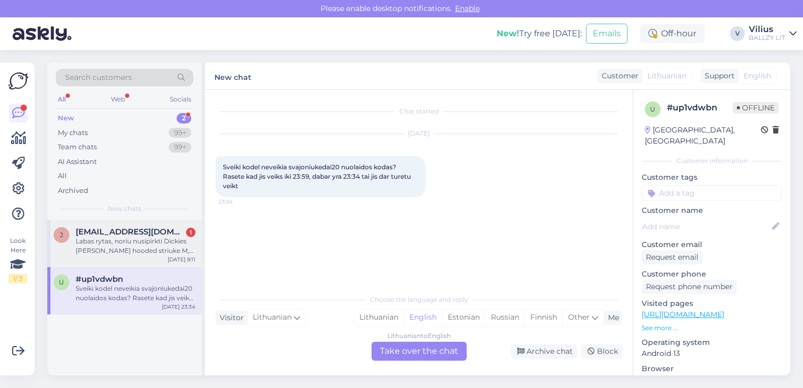 The width and height of the screenshot is (803, 388). Describe the element at coordinates (233, 76) in the screenshot. I see `label: New chat` at that location.